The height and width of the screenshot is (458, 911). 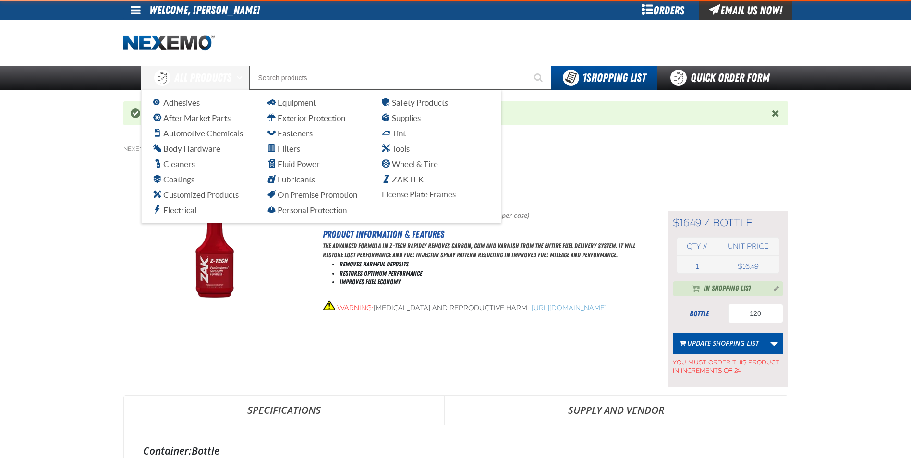 I want to click on li: Improves Fuel Economy, so click(x=492, y=282).